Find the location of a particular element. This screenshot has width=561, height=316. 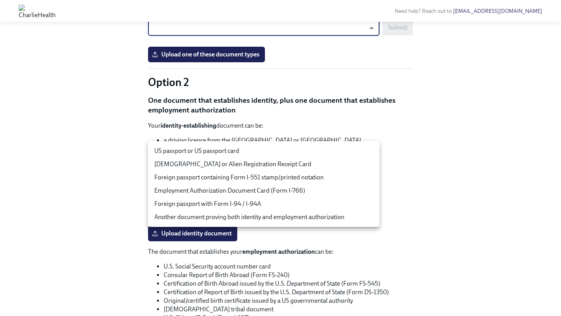

li: Foreign passport with Form I-94 / I-94A is located at coordinates (264, 204).